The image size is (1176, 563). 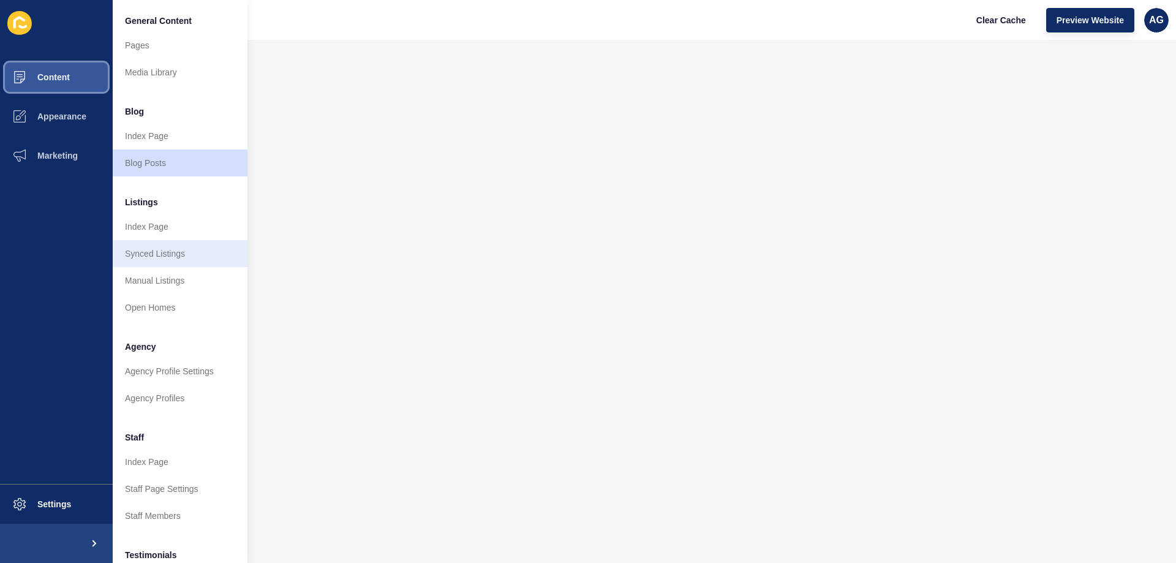 What do you see at coordinates (180, 72) in the screenshot?
I see `a: Media Library` at bounding box center [180, 72].